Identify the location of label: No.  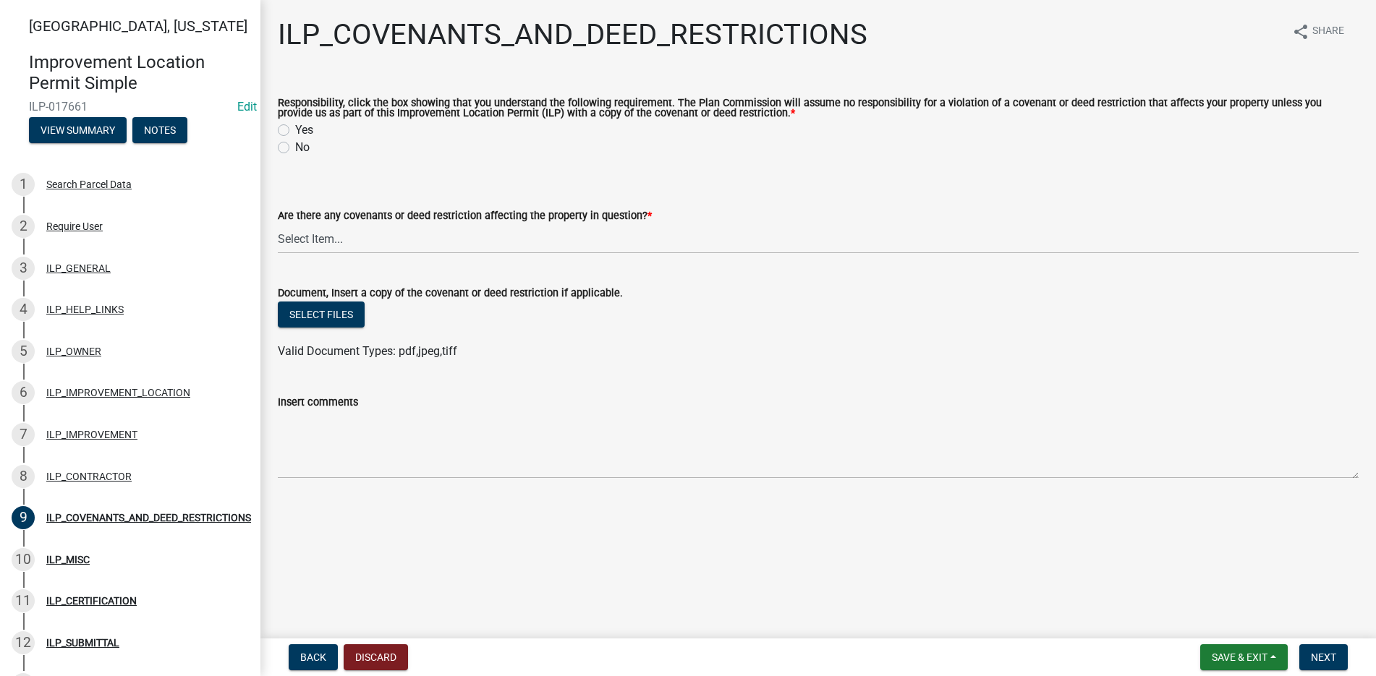
(302, 148).